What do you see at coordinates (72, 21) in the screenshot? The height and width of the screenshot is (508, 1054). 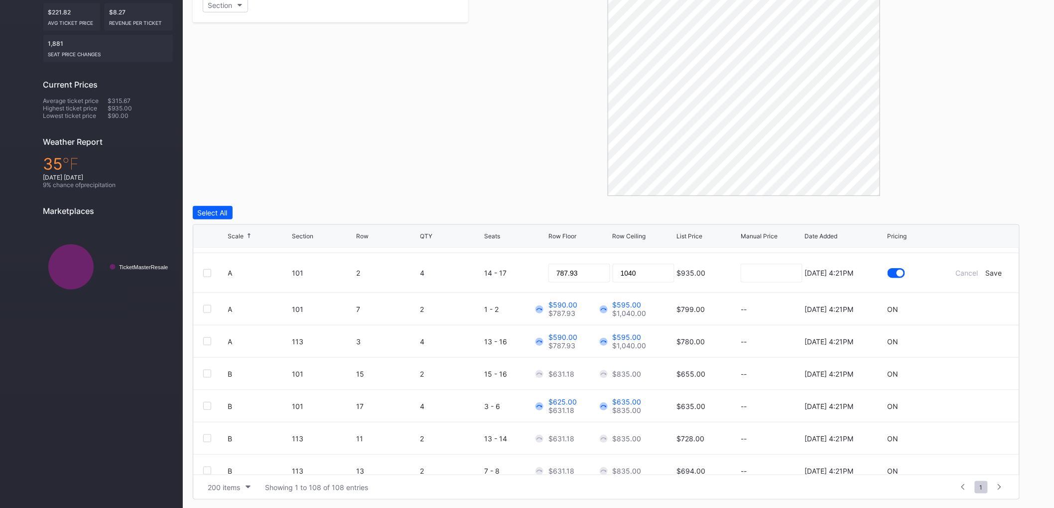 I see `div: Avg ticket price` at bounding box center [72, 21].